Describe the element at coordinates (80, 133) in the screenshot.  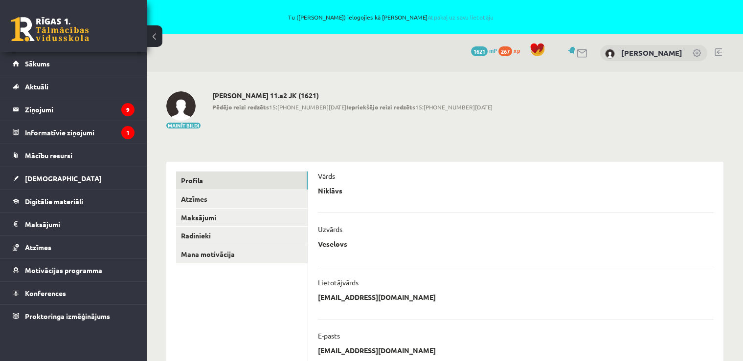
I see `legend: Informatīvie ziņojumi` at that location.